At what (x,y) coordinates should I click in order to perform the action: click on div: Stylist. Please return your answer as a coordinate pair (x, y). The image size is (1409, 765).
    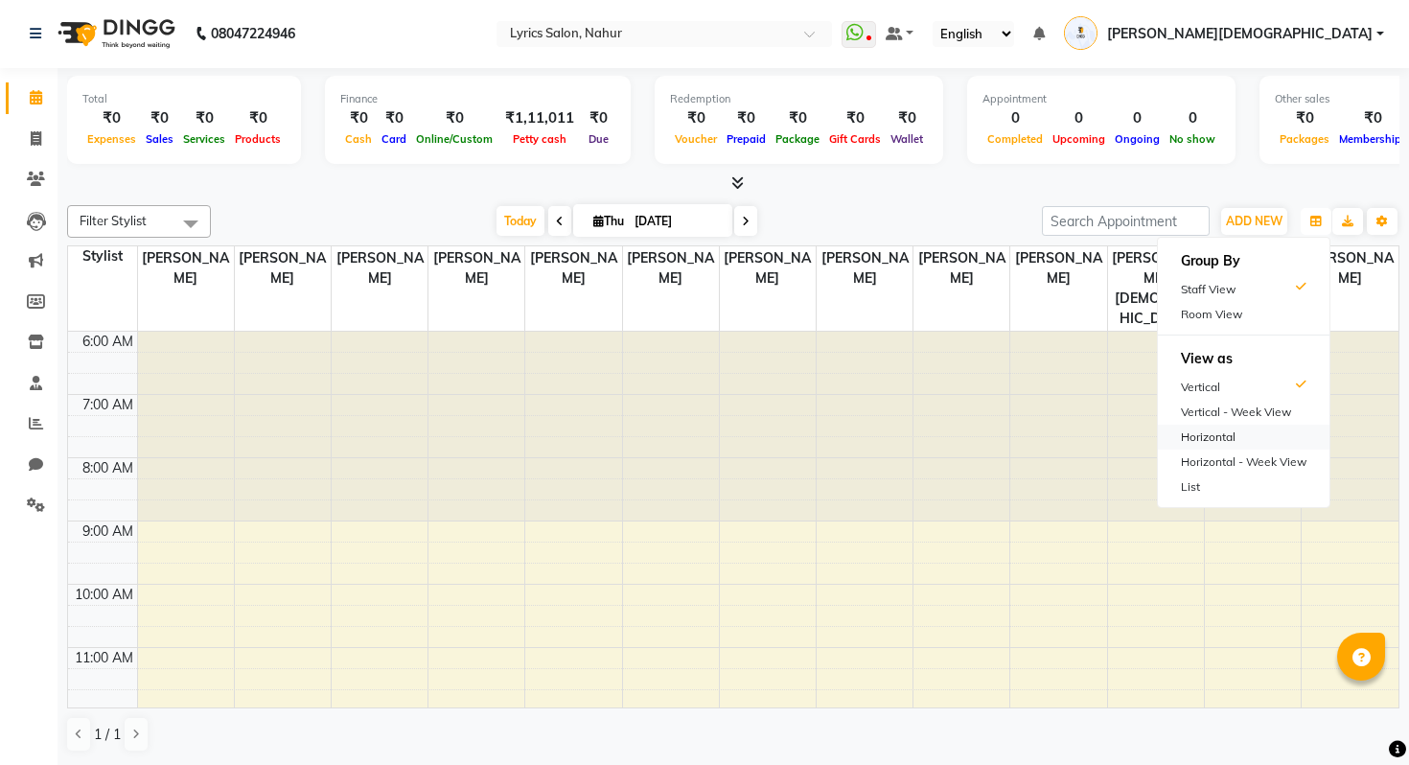
    Looking at the image, I should click on (103, 256).